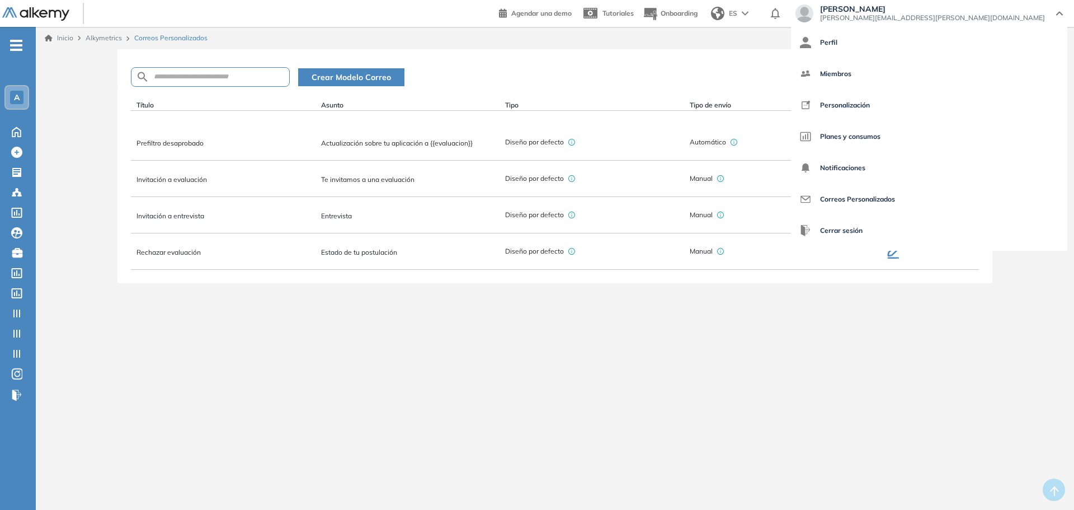 Image resolution: width=1074 pixels, height=510 pixels. Describe the element at coordinates (828, 43) in the screenshot. I see `span: Perfil` at that location.